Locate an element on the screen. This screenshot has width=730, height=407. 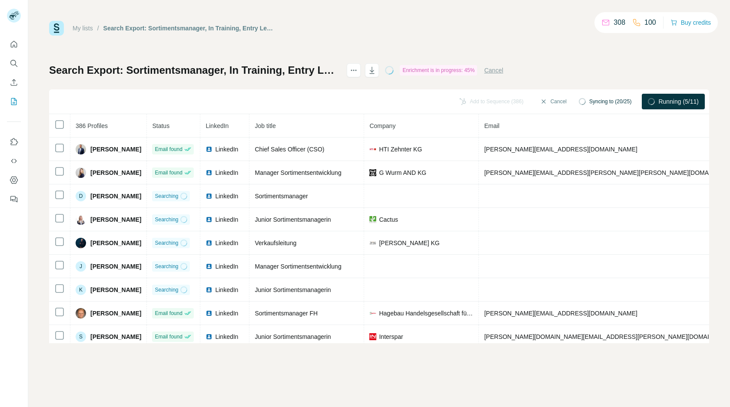
button: Dashboard is located at coordinates (14, 180).